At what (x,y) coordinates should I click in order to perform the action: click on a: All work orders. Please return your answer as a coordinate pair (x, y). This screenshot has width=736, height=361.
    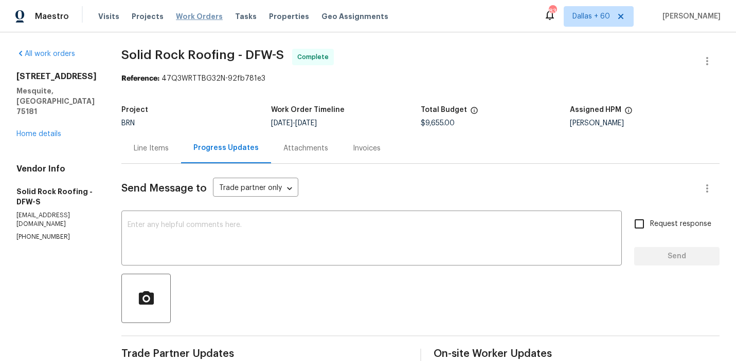
    Looking at the image, I should click on (46, 54).